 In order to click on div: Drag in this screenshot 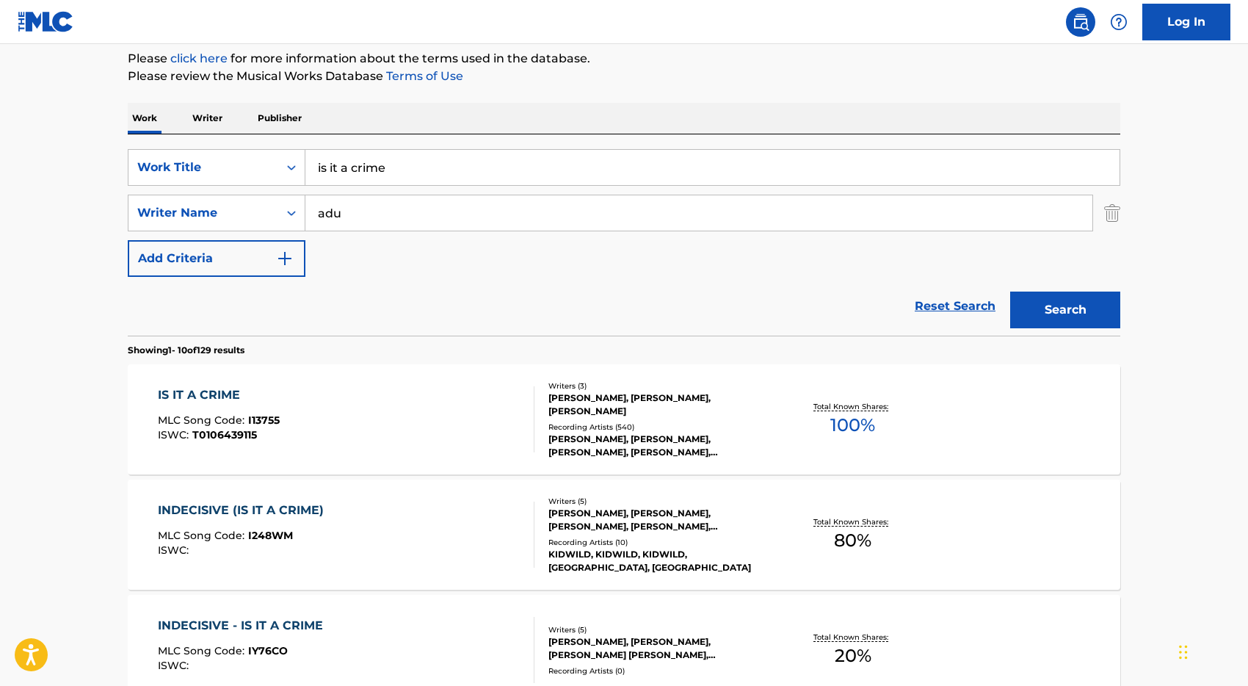, I will do `click(1184, 652)`.